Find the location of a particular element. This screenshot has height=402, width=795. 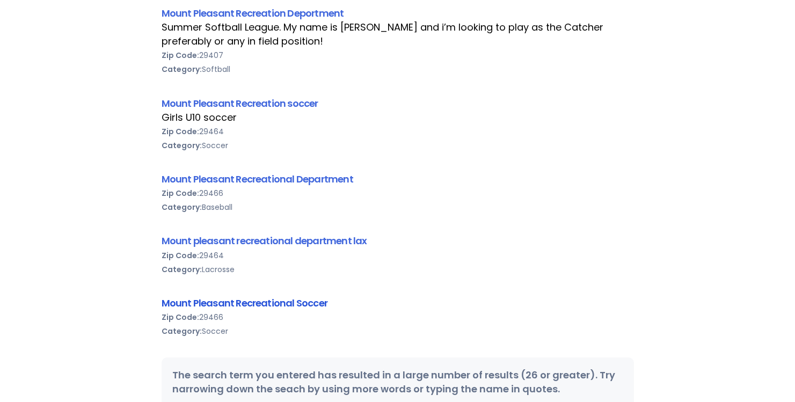

div: Mount Pleasant Recreation Deportment is located at coordinates (398, 13).